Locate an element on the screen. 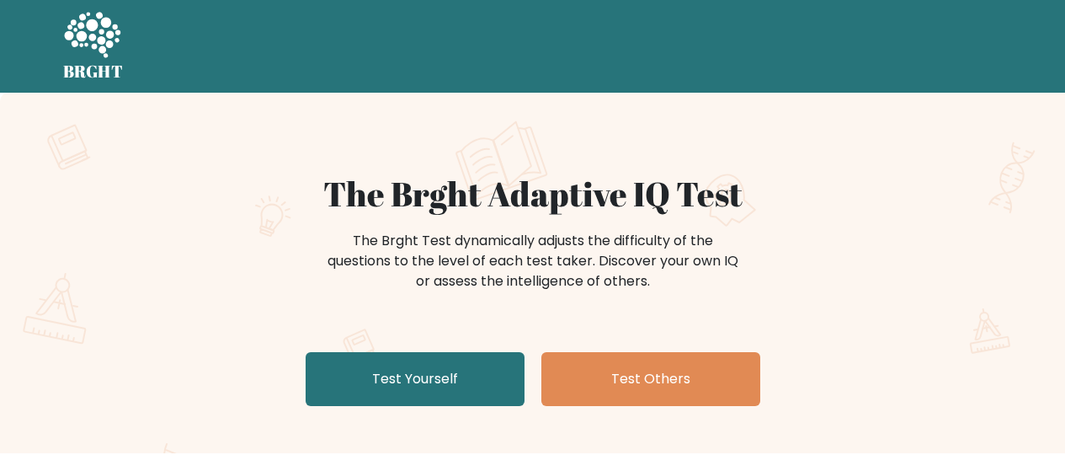 Image resolution: width=1065 pixels, height=471 pixels. h5: BRGHT is located at coordinates (93, 72).